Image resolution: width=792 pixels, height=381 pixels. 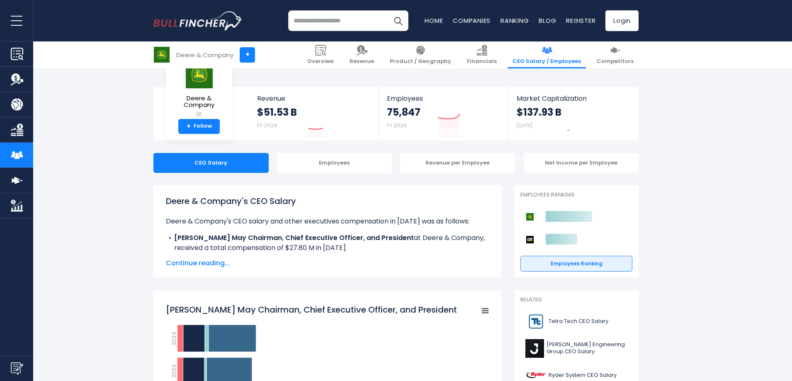 I want to click on span: Employees, so click(x=443, y=98).